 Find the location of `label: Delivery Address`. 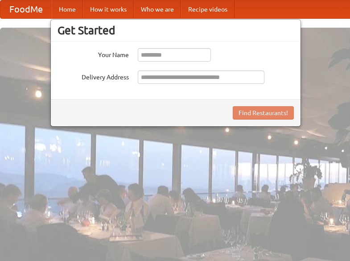

label: Delivery Address is located at coordinates (93, 76).